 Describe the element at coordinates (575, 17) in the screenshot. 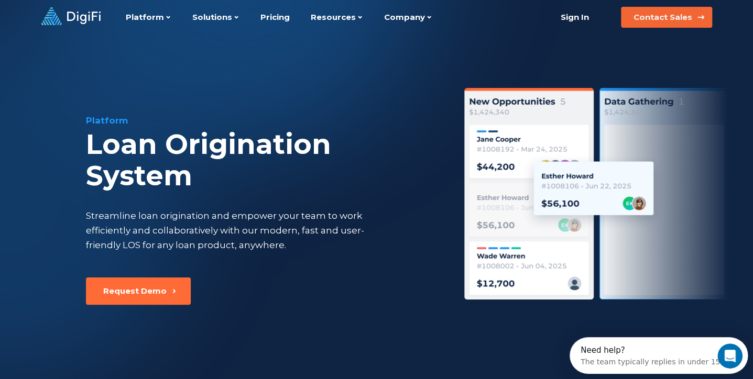

I see `a: Sign In` at that location.